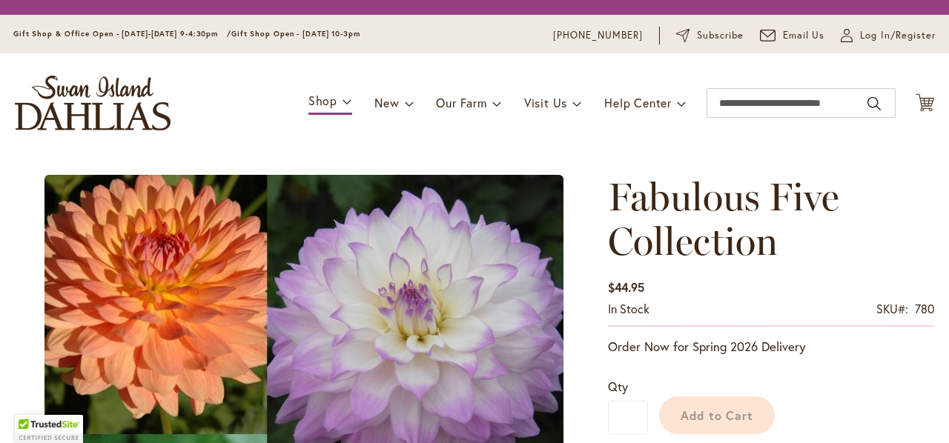 This screenshot has width=949, height=443. Describe the element at coordinates (93, 103) in the screenshot. I see `a: store logo` at that location.